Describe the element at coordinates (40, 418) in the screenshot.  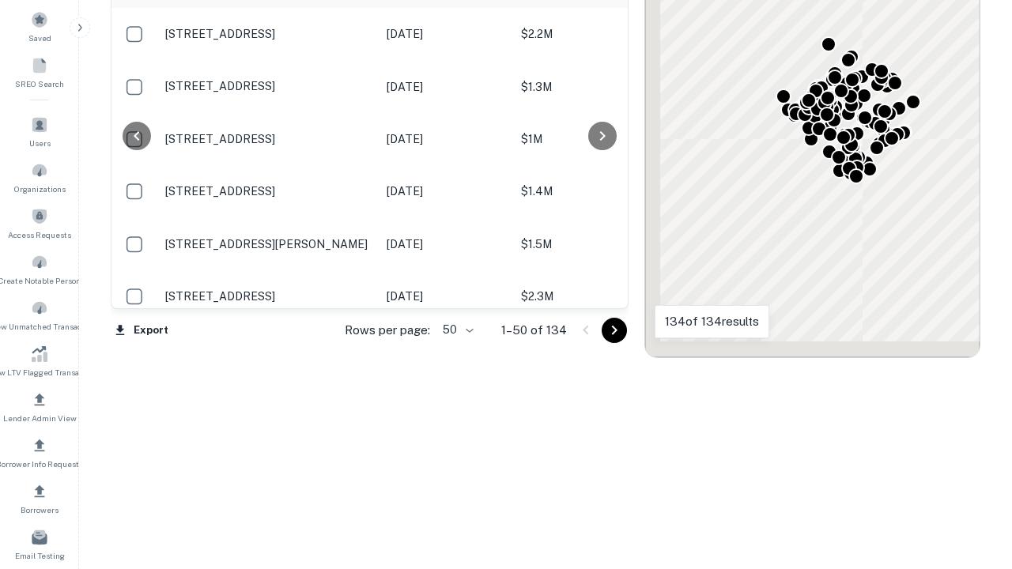
I see `span: Lender Admin View` at that location.